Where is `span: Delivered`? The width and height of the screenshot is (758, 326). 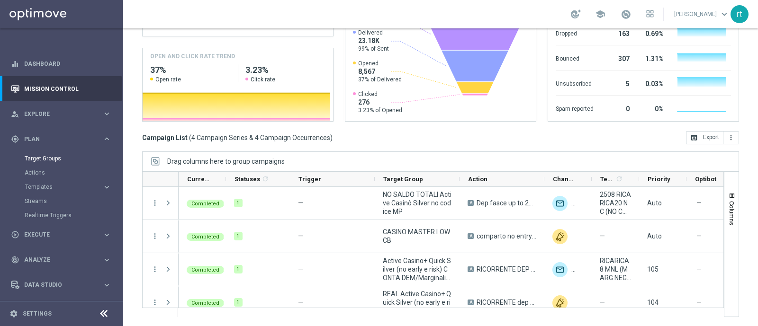
span: Delivered is located at coordinates (373, 33).